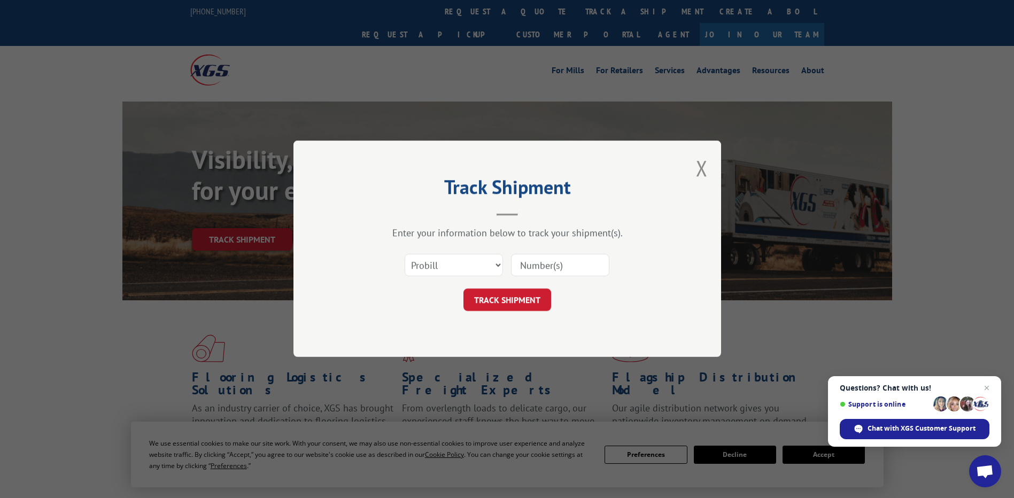  I want to click on span: Support is online, so click(884, 404).